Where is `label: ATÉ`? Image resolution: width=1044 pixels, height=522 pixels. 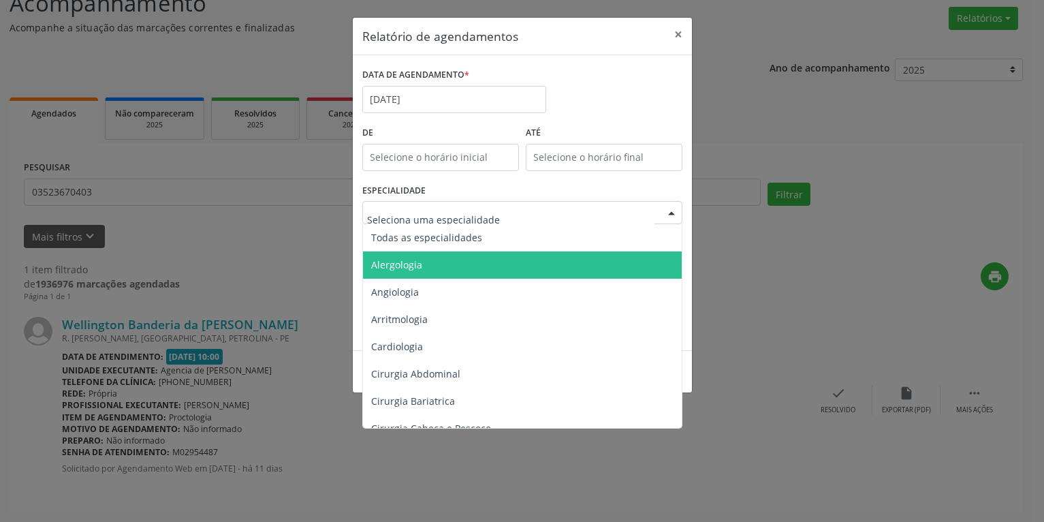
label: ATÉ is located at coordinates (604, 133).